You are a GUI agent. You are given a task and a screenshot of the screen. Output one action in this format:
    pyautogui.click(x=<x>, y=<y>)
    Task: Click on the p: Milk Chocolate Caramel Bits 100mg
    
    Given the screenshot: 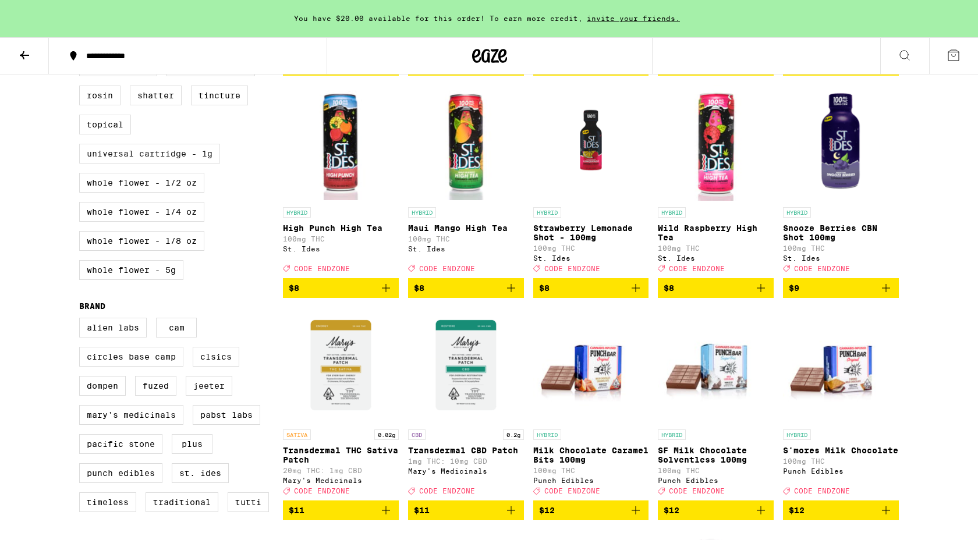 What is the action you would take?
    pyautogui.click(x=591, y=455)
    